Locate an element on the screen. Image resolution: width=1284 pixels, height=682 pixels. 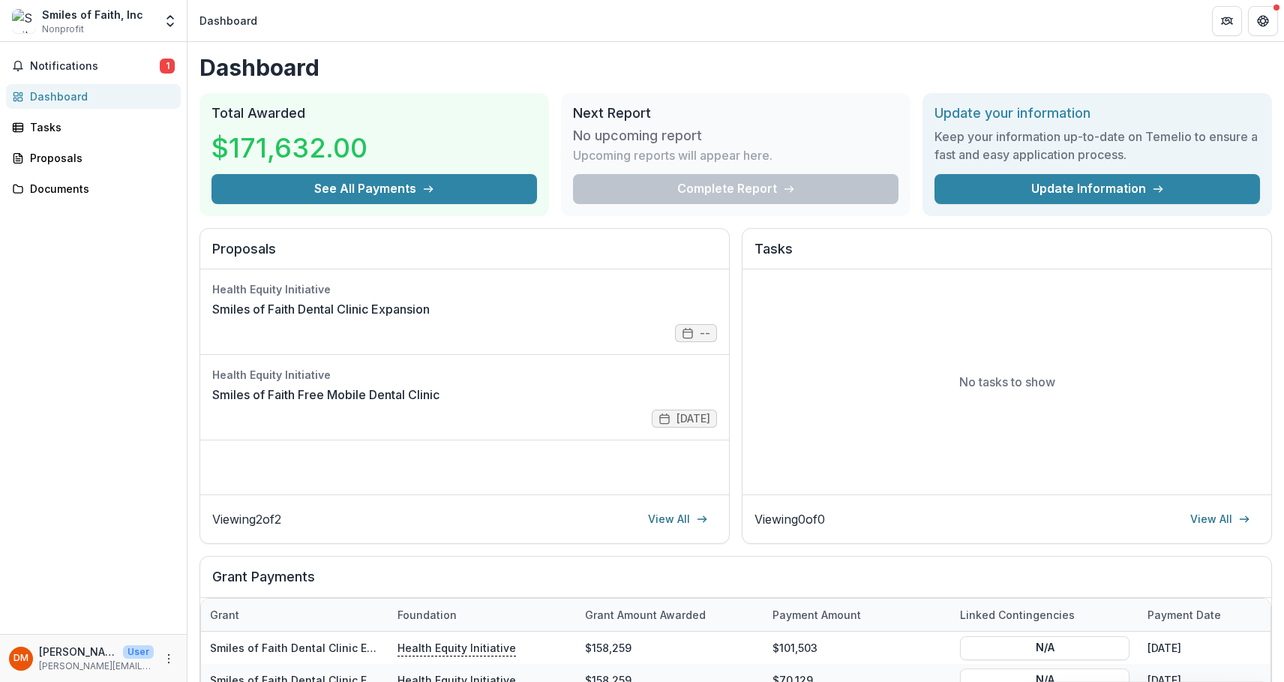
h3: $171,632.00 is located at coordinates (290, 148).